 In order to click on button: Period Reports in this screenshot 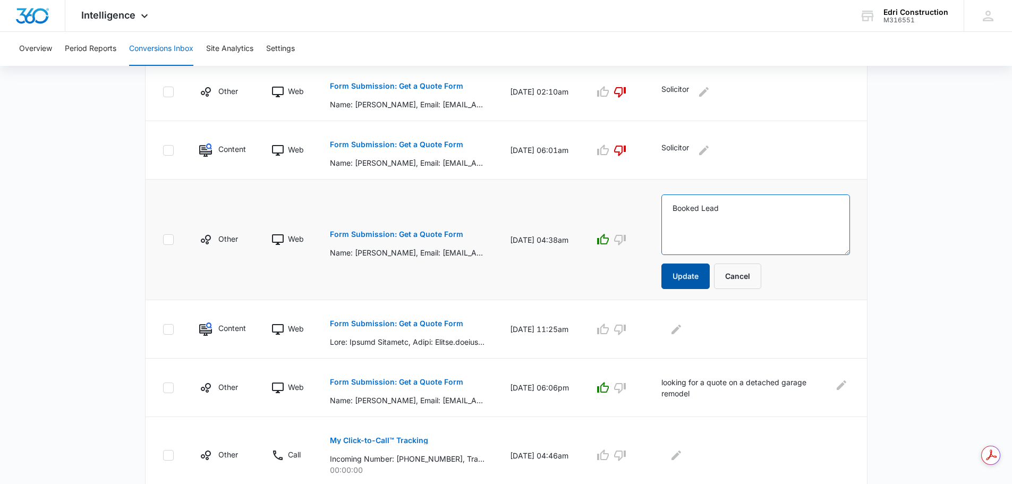, I will do `click(90, 49)`.